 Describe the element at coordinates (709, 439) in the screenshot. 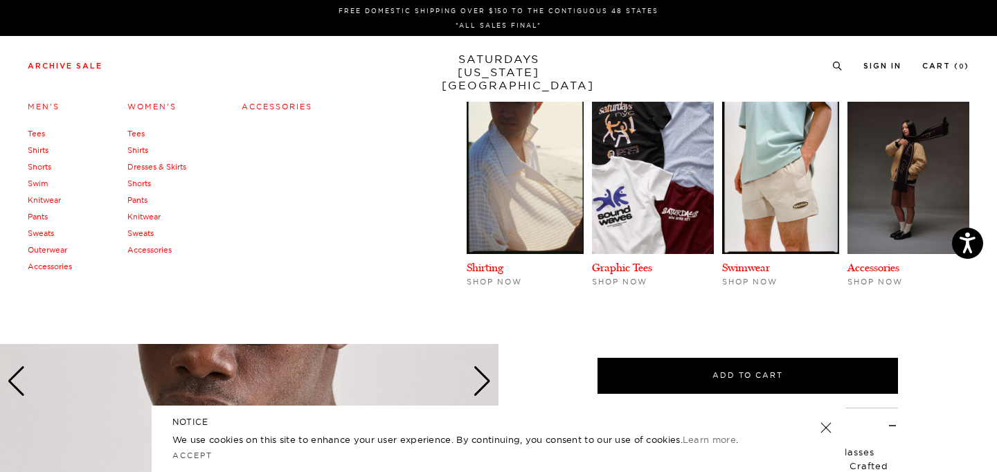

I see `a: Learn more` at that location.